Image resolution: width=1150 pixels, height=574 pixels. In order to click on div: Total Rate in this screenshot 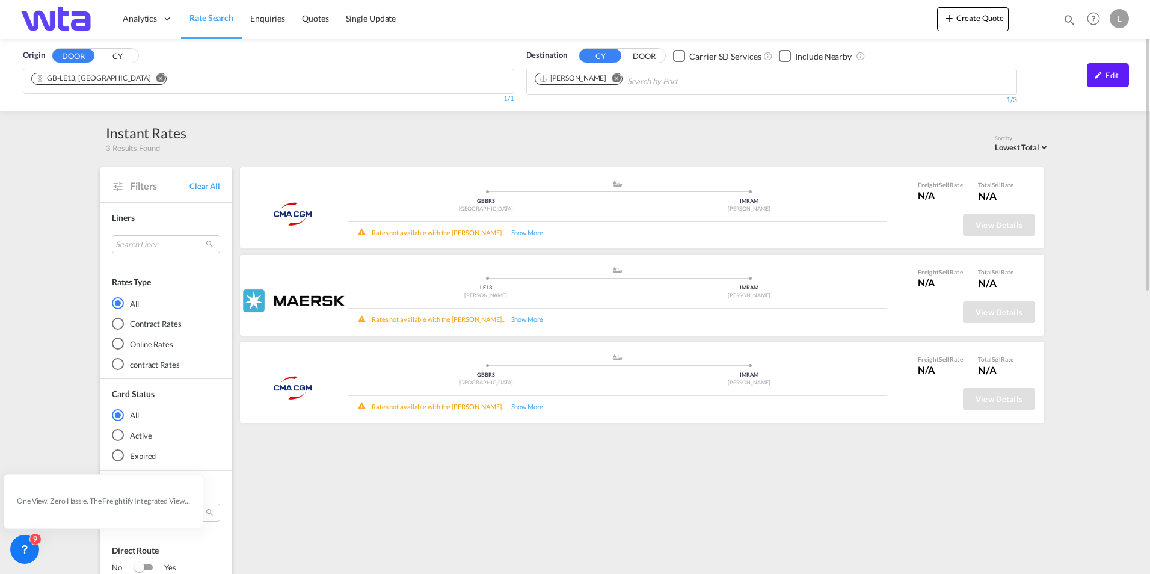, I will do `click(995, 272)`.